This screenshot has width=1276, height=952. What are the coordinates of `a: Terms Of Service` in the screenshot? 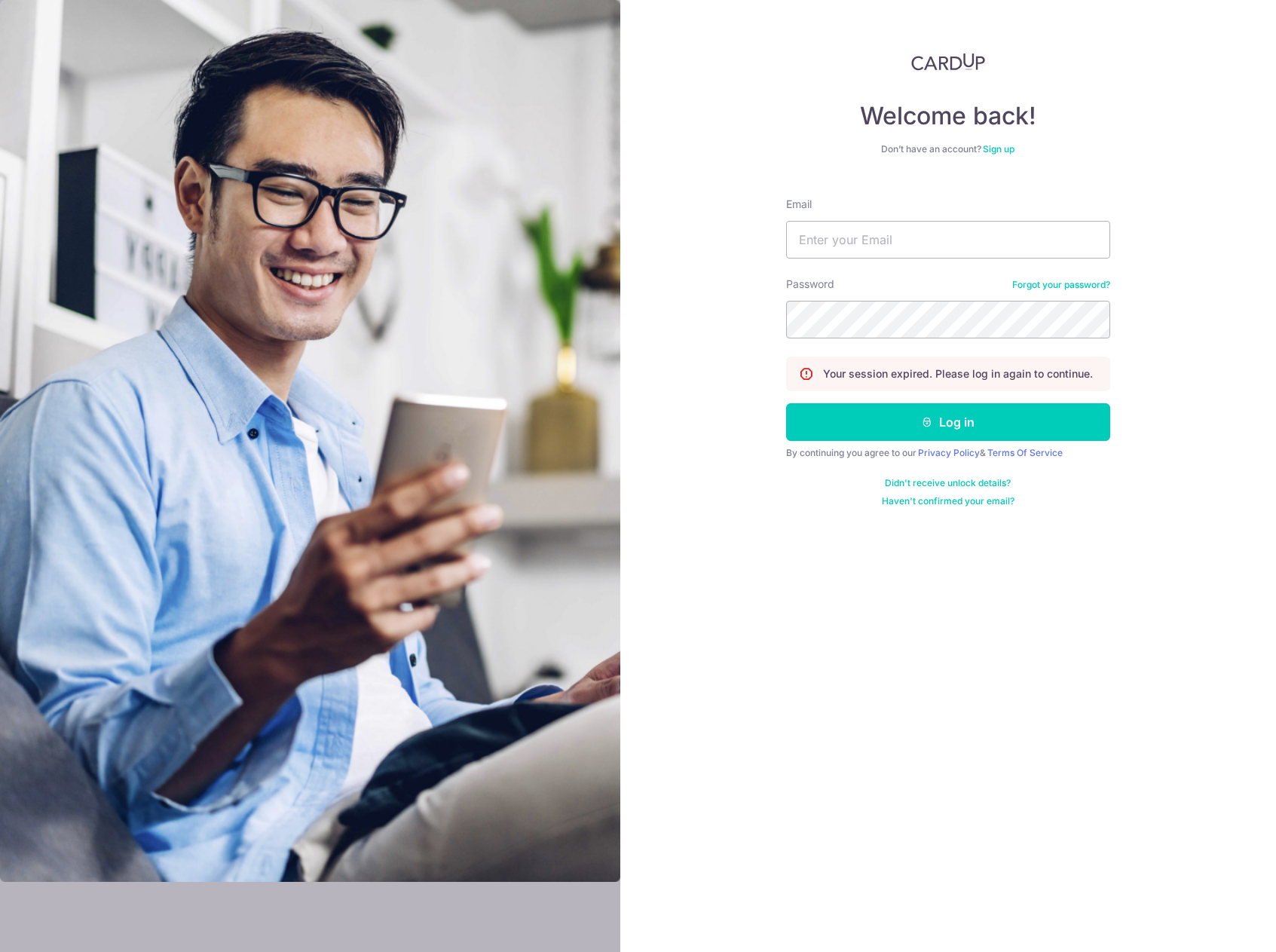 It's located at (1025, 452).